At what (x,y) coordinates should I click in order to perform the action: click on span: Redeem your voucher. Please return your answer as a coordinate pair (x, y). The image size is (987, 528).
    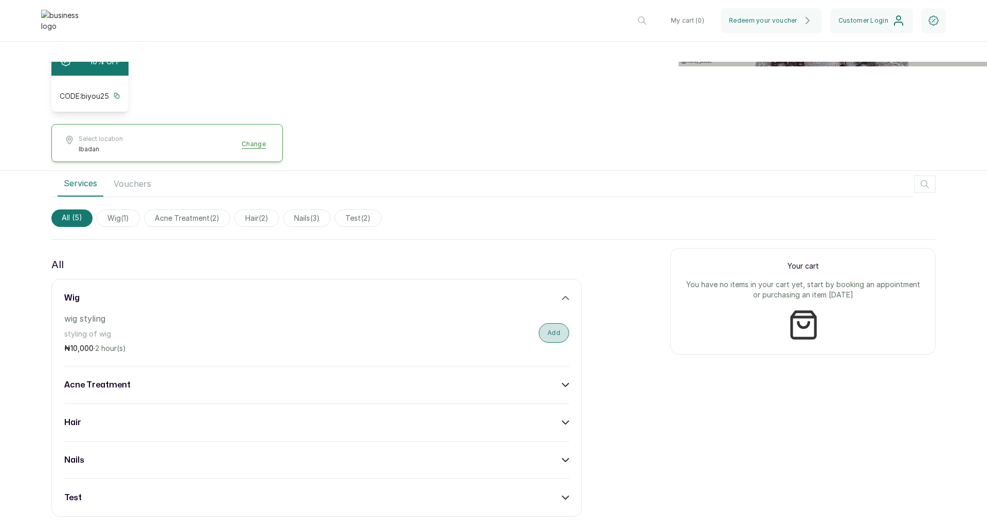
    Looking at the image, I should click on (763, 21).